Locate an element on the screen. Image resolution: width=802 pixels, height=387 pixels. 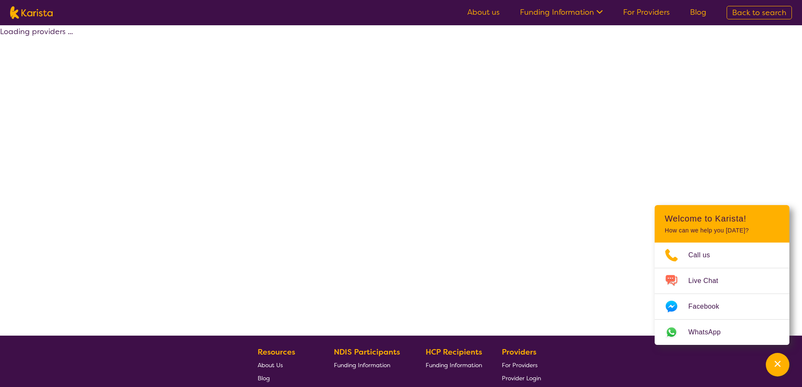
div: Channel Menu is located at coordinates (722, 275).